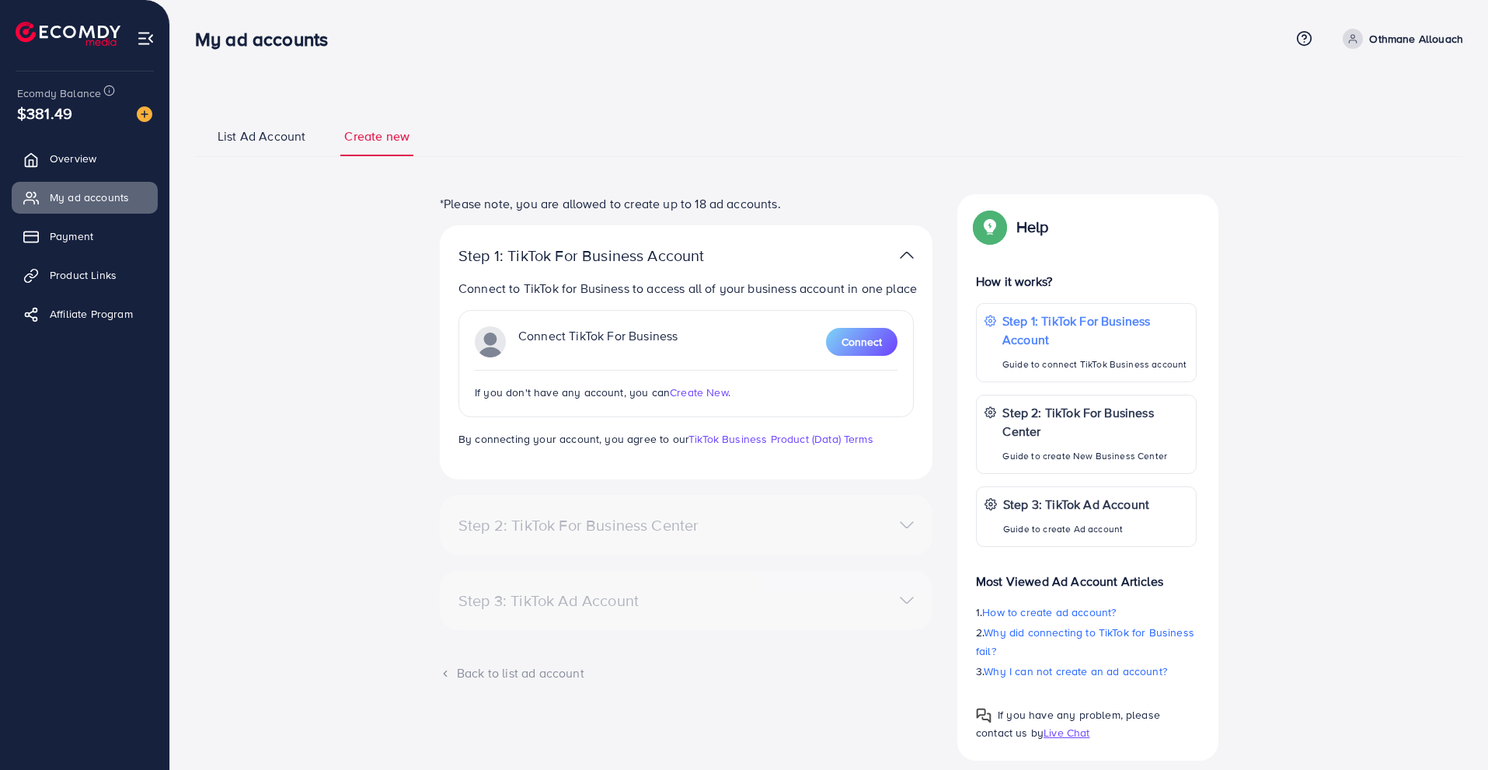 This screenshot has height=770, width=1488. What do you see at coordinates (44, 113) in the screenshot?
I see `span: $381.49` at bounding box center [44, 113].